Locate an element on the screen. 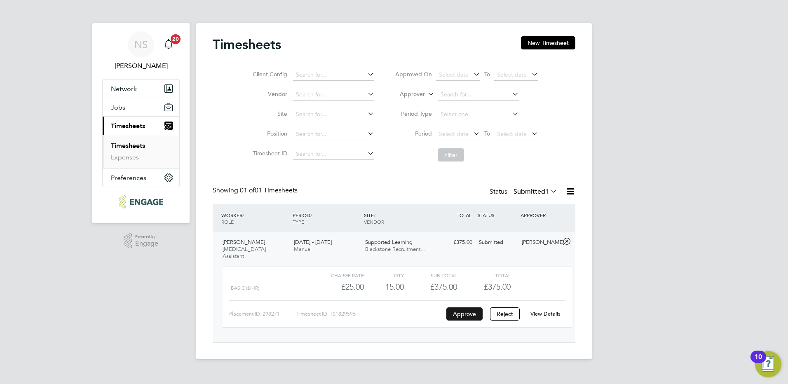 This screenshot has height=384, width=788. span: Network is located at coordinates (124, 89).